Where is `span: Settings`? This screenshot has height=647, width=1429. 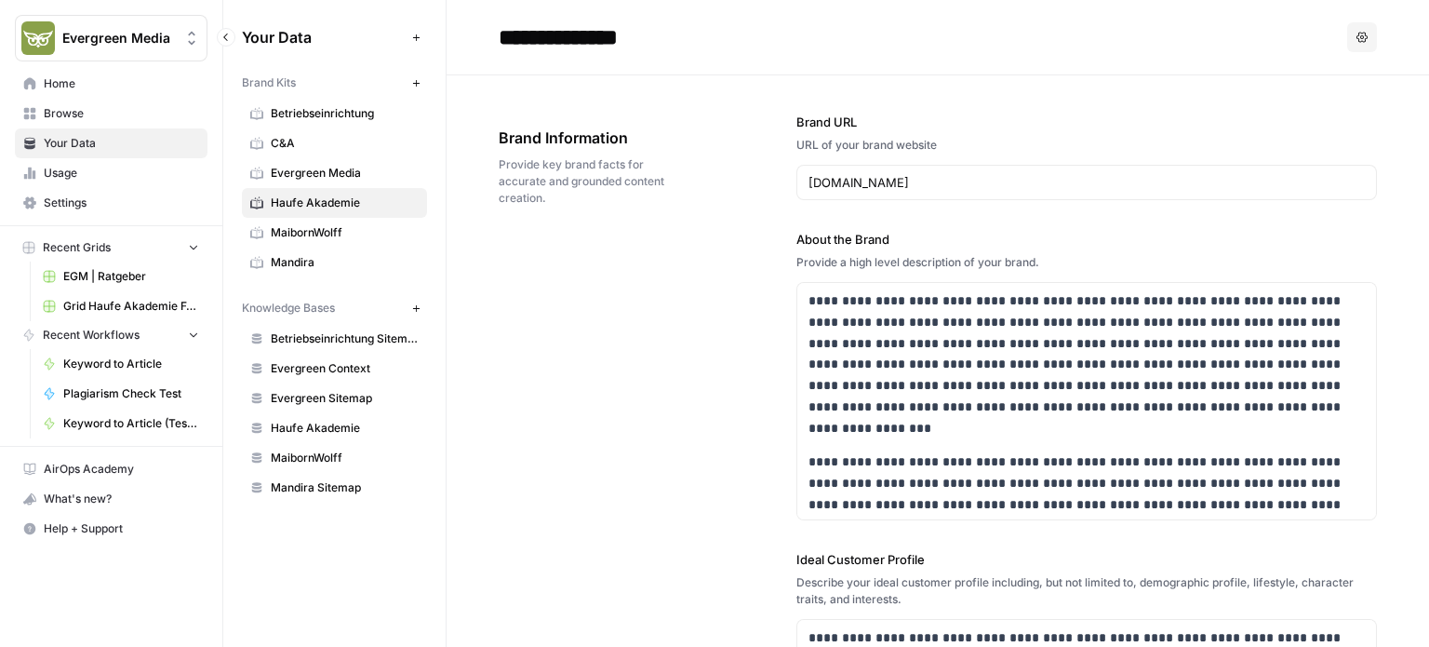
span: Settings is located at coordinates (121, 203).